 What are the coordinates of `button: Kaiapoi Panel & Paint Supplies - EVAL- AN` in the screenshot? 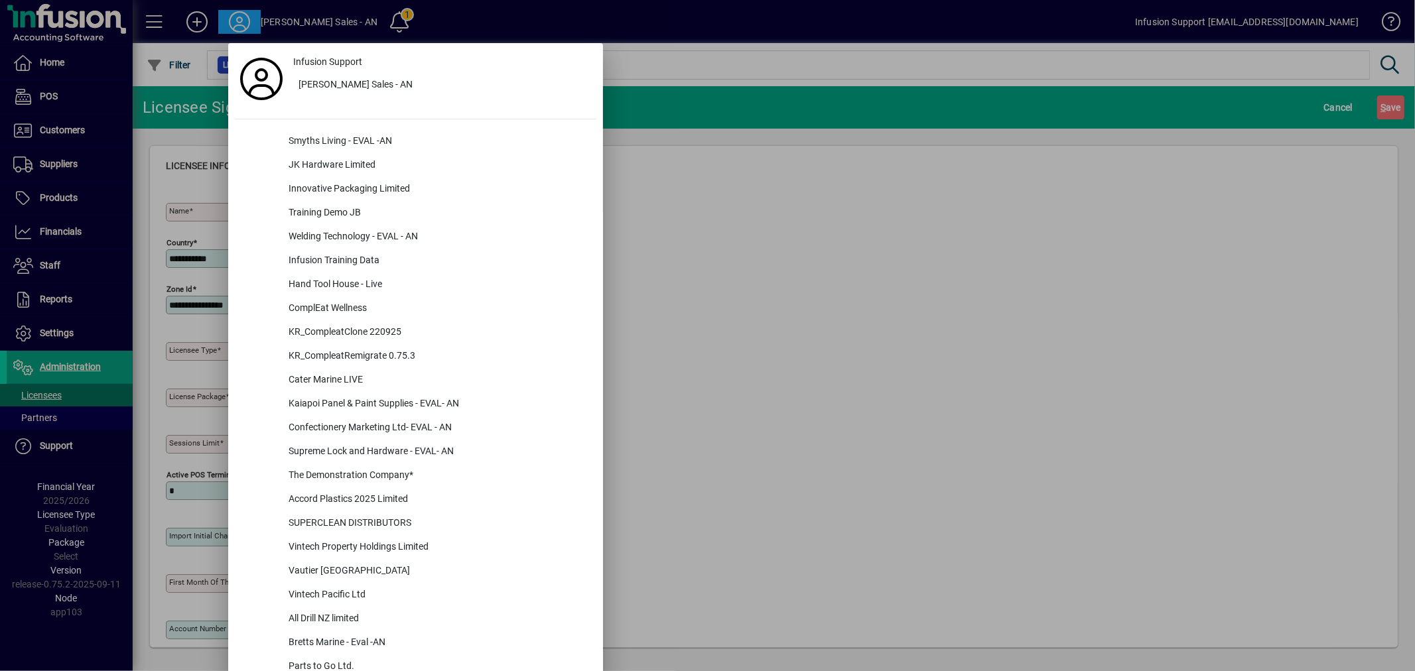 It's located at (415, 405).